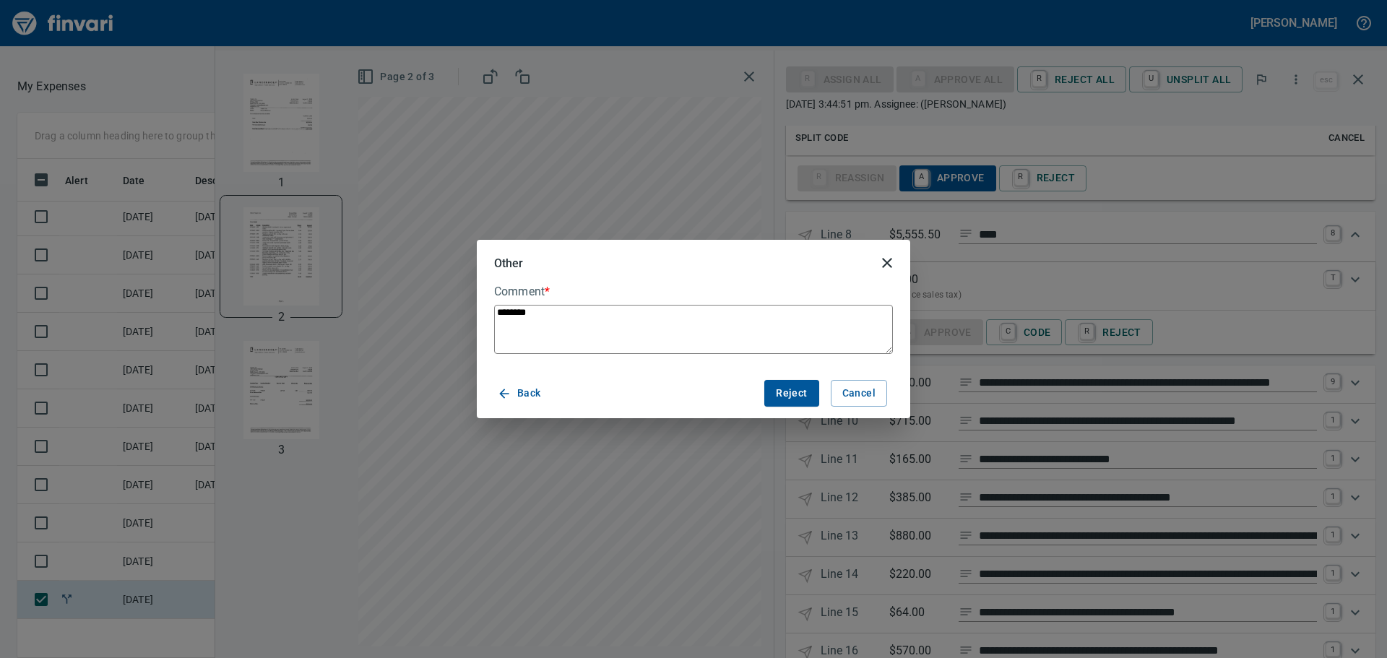  I want to click on span: Reject, so click(791, 393).